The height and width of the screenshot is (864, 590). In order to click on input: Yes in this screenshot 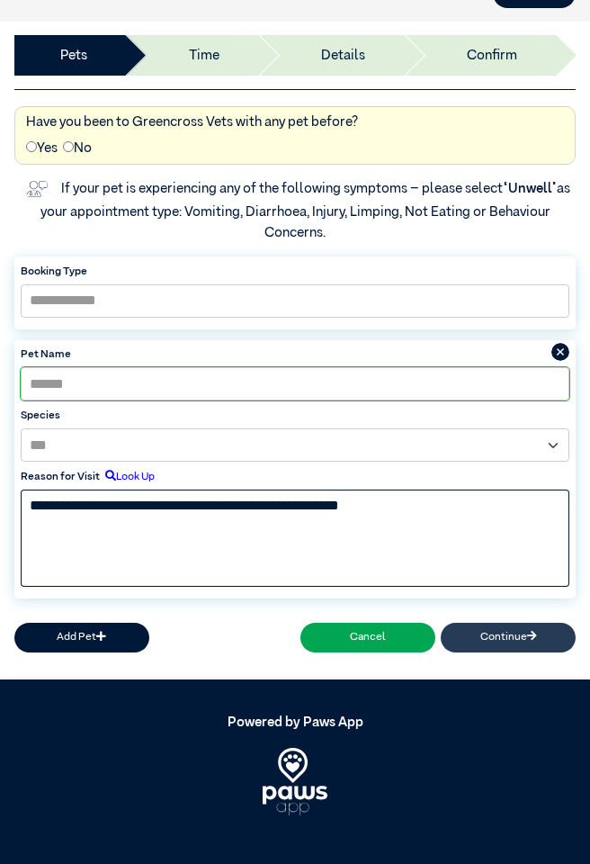, I will do `click(31, 147)`.